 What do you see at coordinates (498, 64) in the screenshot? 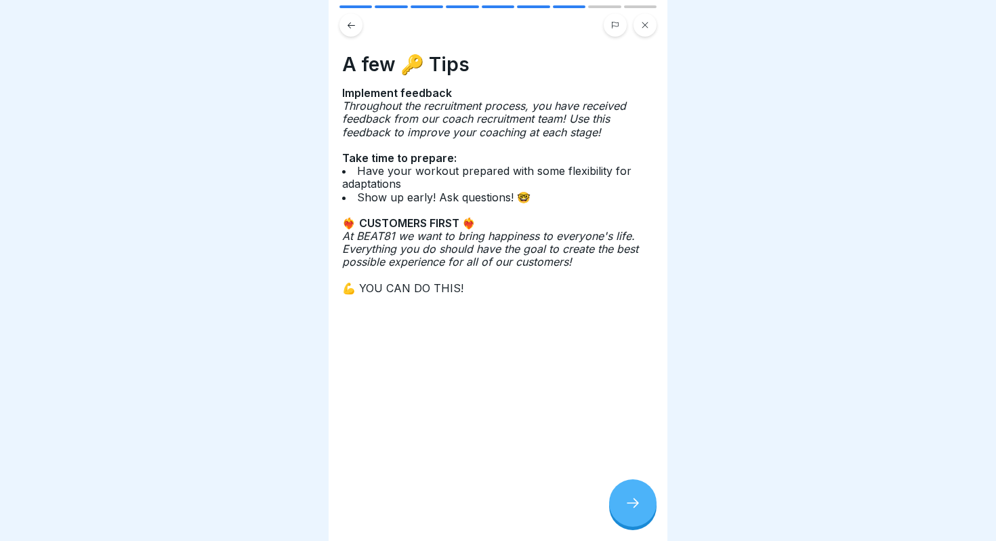
I see `h4: A few 🔑 Tips` at bounding box center [498, 64].